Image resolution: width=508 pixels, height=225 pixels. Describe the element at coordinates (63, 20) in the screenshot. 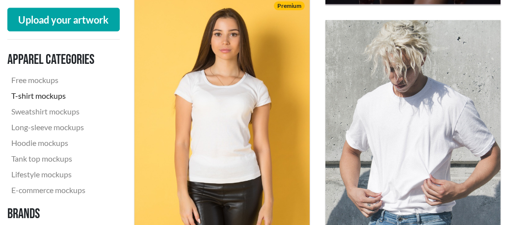

I see `button: Upload your artwork` at that location.